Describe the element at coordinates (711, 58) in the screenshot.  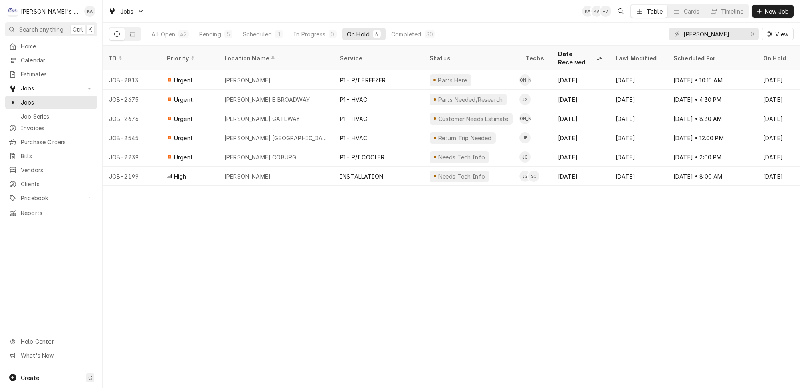
I see `div: Scheduled For` at that location.